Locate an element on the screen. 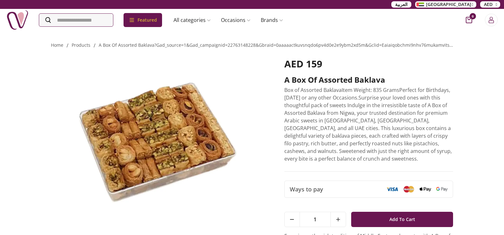 Image resolution: width=504 pixels, height=235 pixels. span: 0 is located at coordinates (473, 16).